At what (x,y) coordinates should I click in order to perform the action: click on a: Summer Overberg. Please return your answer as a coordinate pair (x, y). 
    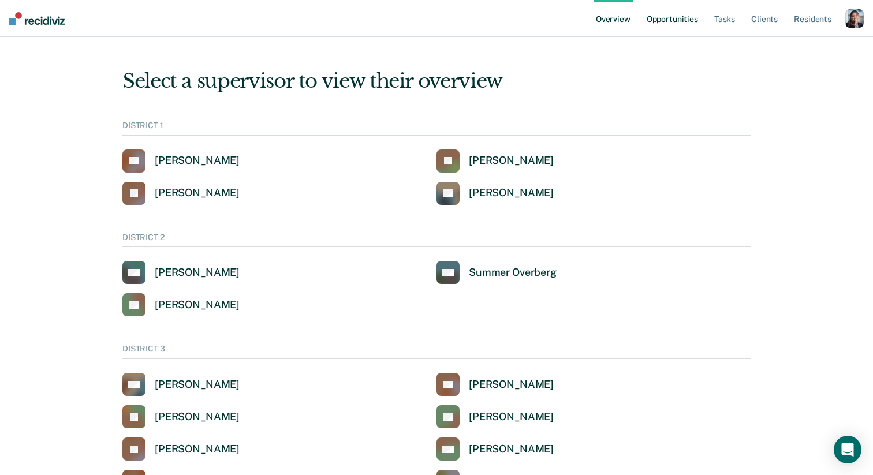
    Looking at the image, I should click on (496, 272).